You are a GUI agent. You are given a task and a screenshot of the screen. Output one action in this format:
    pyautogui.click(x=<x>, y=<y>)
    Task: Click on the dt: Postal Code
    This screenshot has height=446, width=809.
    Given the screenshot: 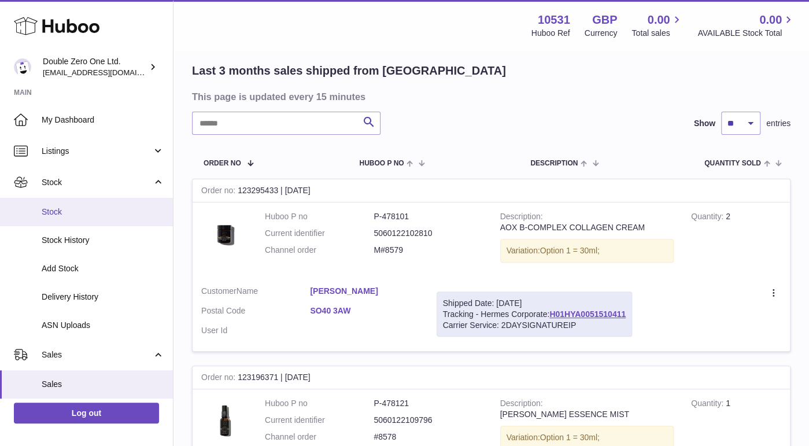 What is the action you would take?
    pyautogui.click(x=256, y=312)
    